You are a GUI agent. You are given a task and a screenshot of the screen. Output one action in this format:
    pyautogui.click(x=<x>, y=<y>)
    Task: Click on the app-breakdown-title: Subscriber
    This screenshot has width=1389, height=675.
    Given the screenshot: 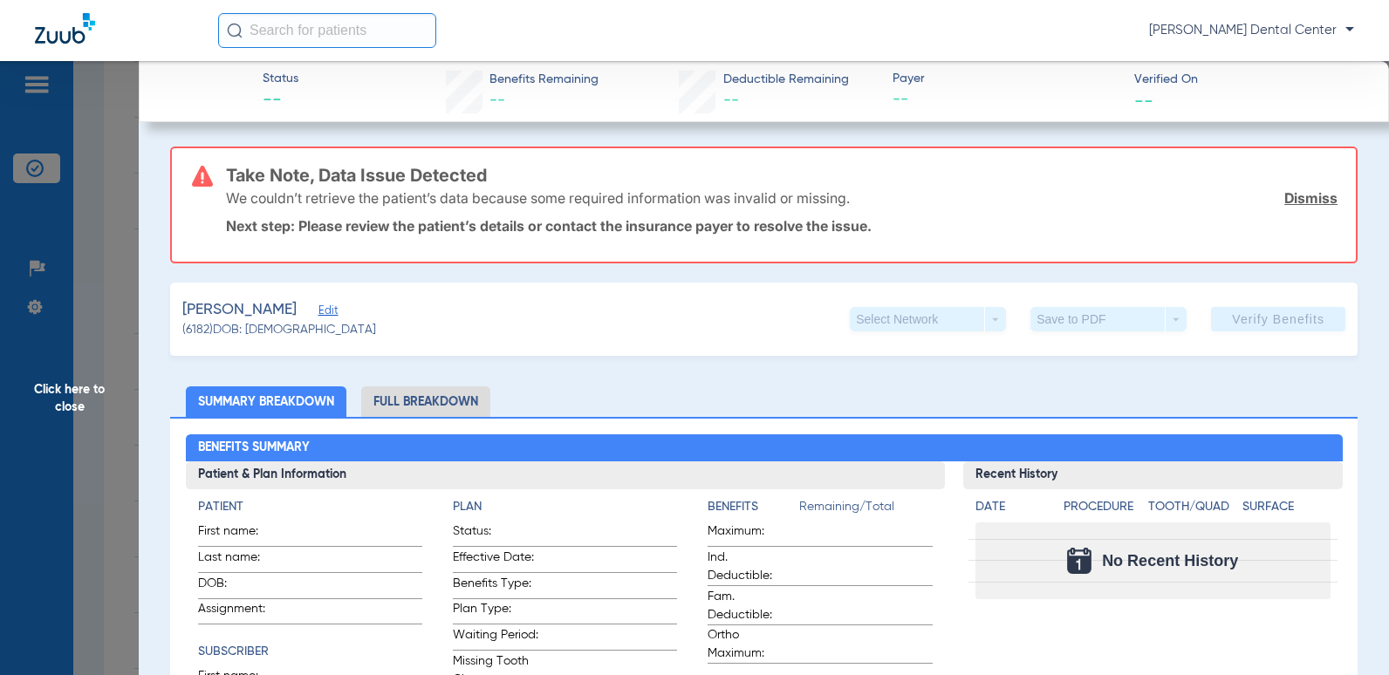 What is the action you would take?
    pyautogui.click(x=310, y=652)
    